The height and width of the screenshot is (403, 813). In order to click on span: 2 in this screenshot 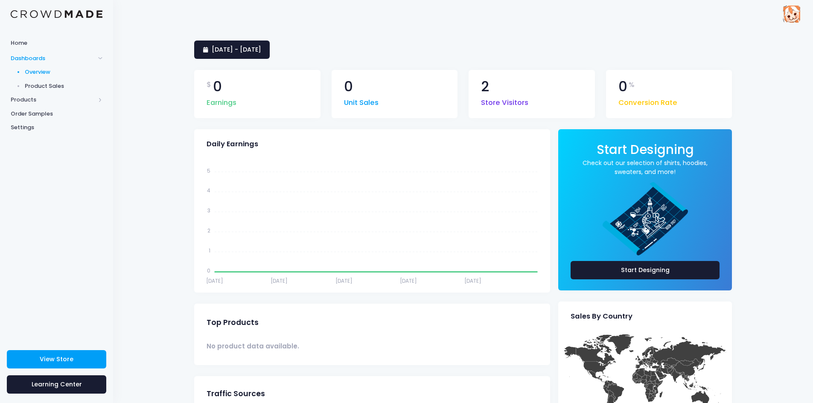, I will do `click(485, 87)`.